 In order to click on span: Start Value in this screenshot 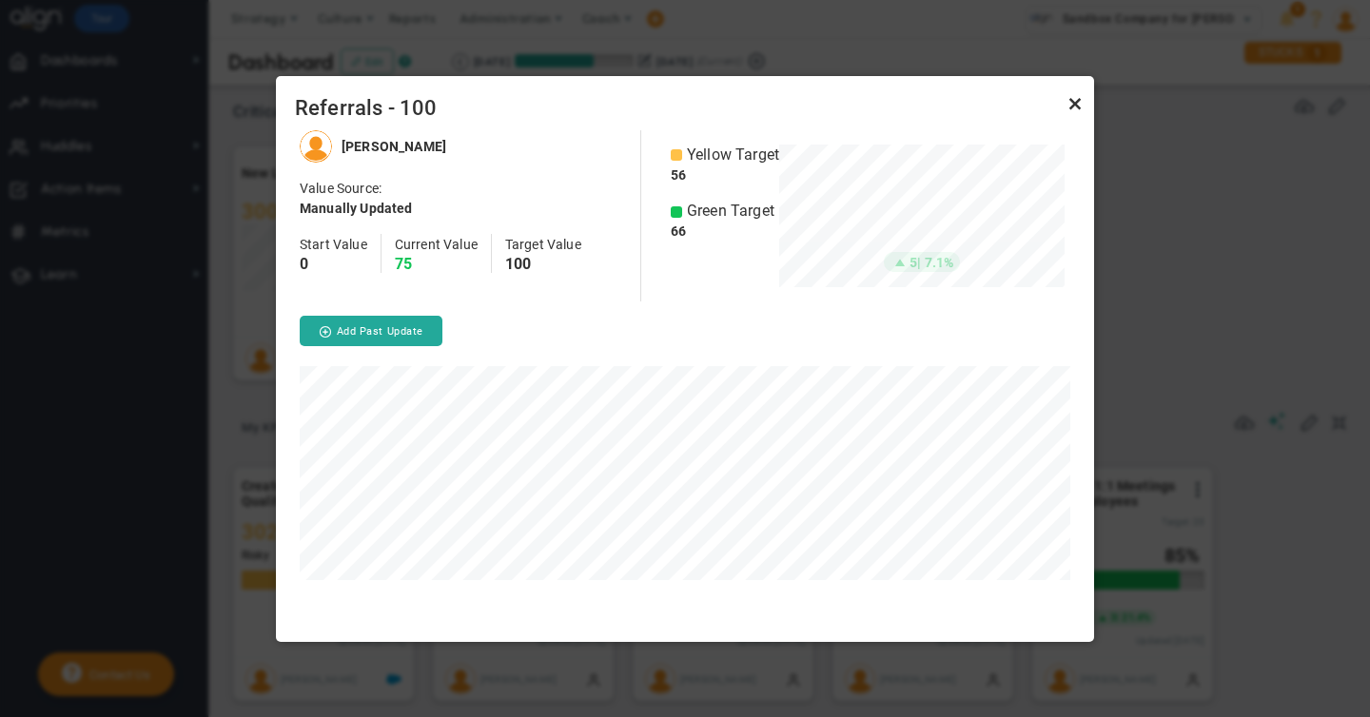, I will do `click(333, 245)`.